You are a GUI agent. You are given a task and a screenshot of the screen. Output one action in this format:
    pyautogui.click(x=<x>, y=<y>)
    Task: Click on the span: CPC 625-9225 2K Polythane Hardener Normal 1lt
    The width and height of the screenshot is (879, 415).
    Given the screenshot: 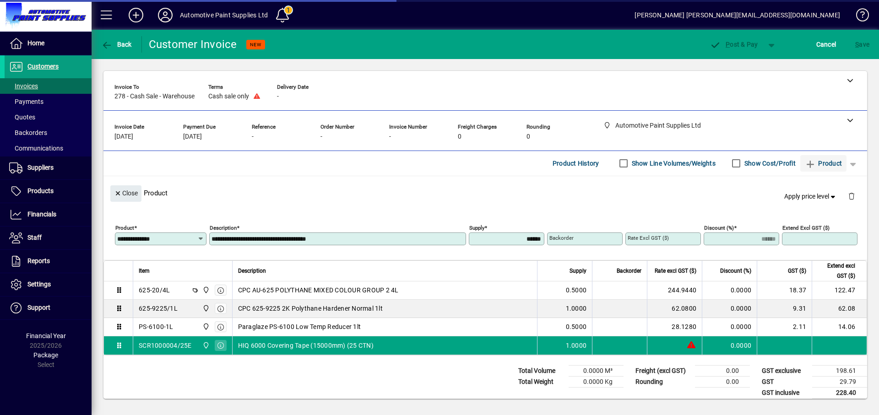 What is the action you would take?
    pyautogui.click(x=310, y=309)
    